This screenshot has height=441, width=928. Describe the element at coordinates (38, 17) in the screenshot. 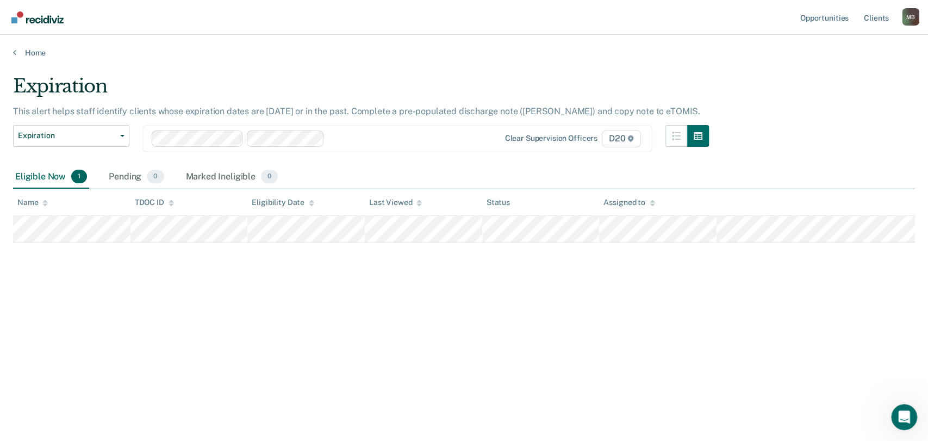

I see `img: Recidiviz` at that location.